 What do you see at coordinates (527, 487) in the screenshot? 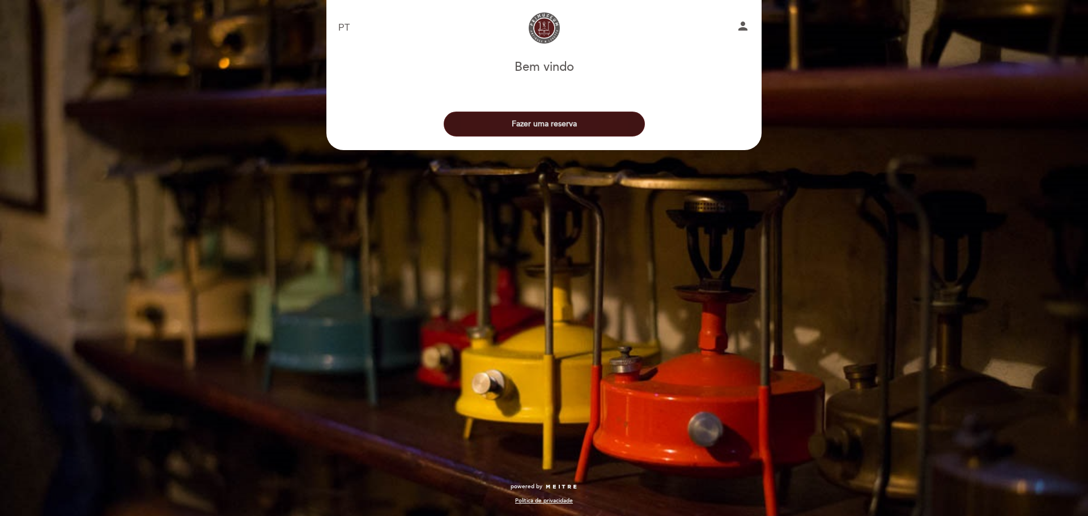
I see `span: powered by` at bounding box center [527, 487].